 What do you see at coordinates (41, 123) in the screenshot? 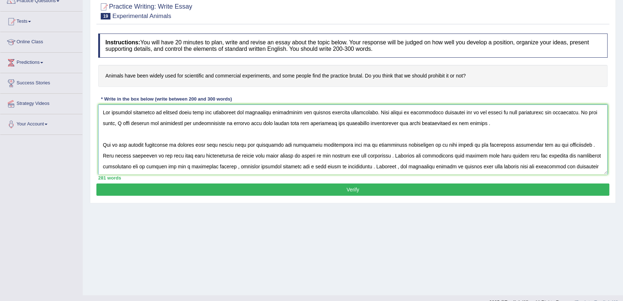
I see `a: Your Account` at bounding box center [41, 123].